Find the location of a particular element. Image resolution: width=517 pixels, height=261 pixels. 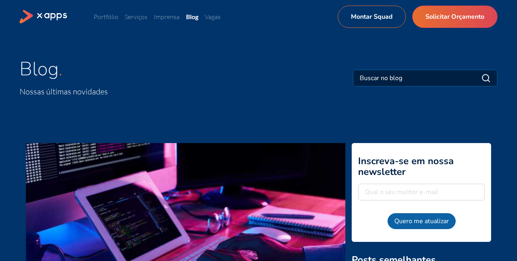

a: Blog is located at coordinates (192, 16).